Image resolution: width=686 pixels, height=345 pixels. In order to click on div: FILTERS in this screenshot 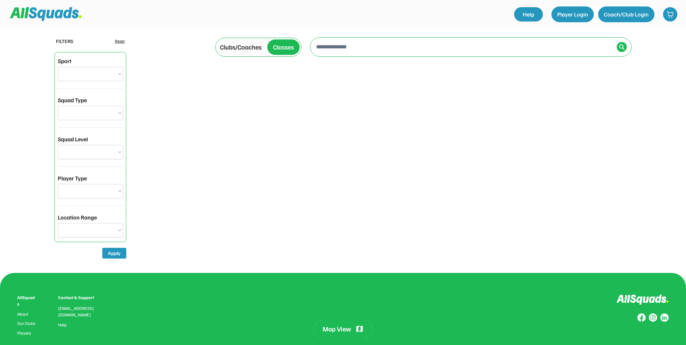, I will do `click(65, 41)`.